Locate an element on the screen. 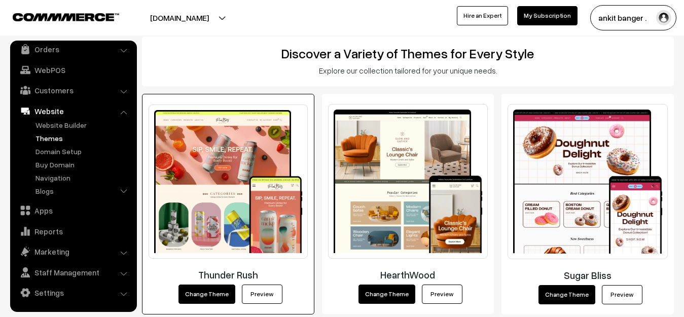  a: Themes is located at coordinates (83, 138).